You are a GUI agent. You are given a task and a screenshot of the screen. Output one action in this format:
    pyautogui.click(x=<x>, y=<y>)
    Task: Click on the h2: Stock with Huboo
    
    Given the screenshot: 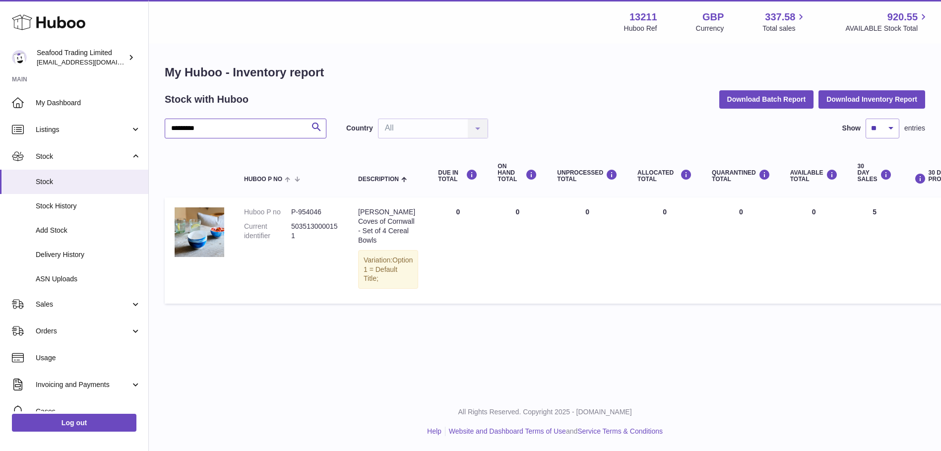 What is the action you would take?
    pyautogui.click(x=206, y=99)
    